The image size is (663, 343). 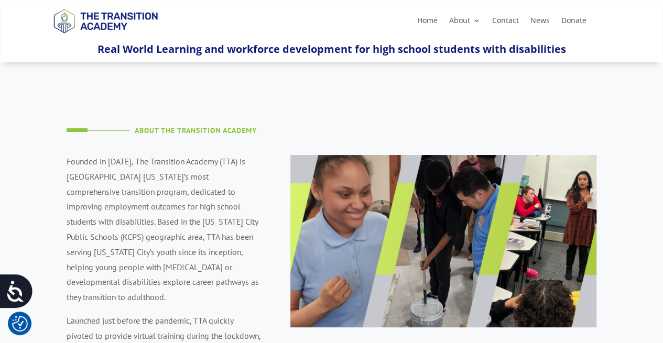 I want to click on img: Revisit consent button, so click(x=20, y=324).